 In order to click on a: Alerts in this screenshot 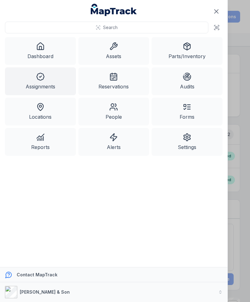, I will do `click(114, 142)`.